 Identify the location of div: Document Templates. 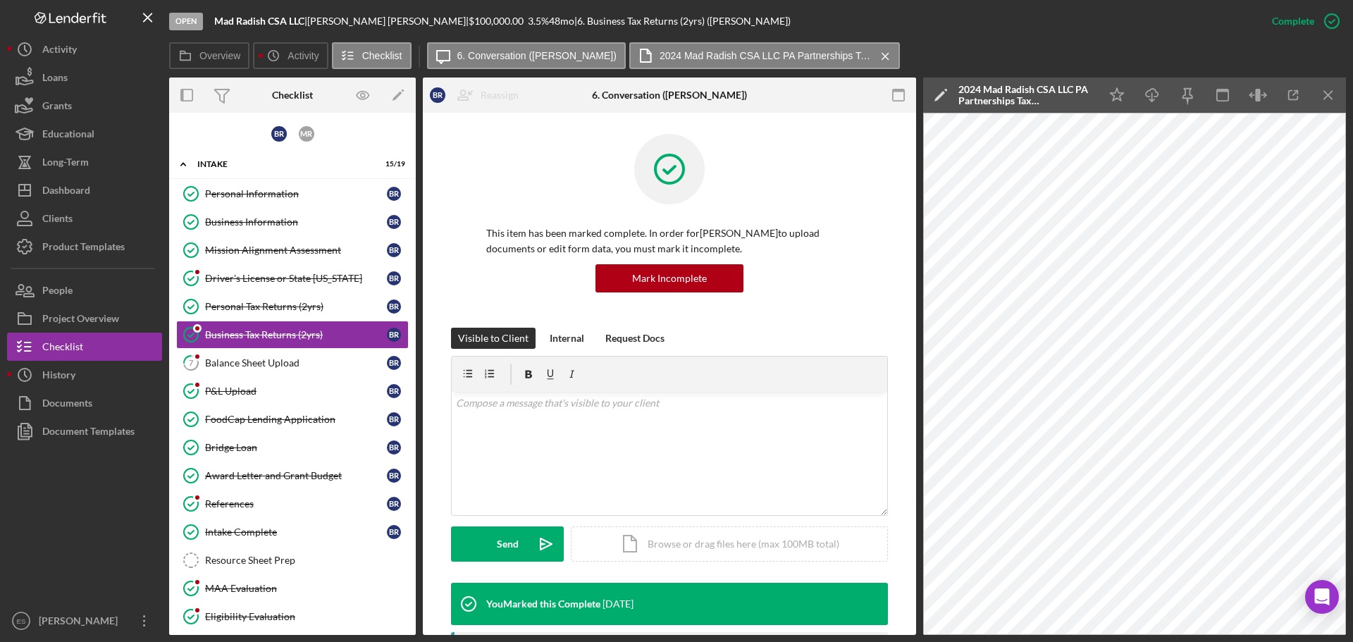
(88, 433).